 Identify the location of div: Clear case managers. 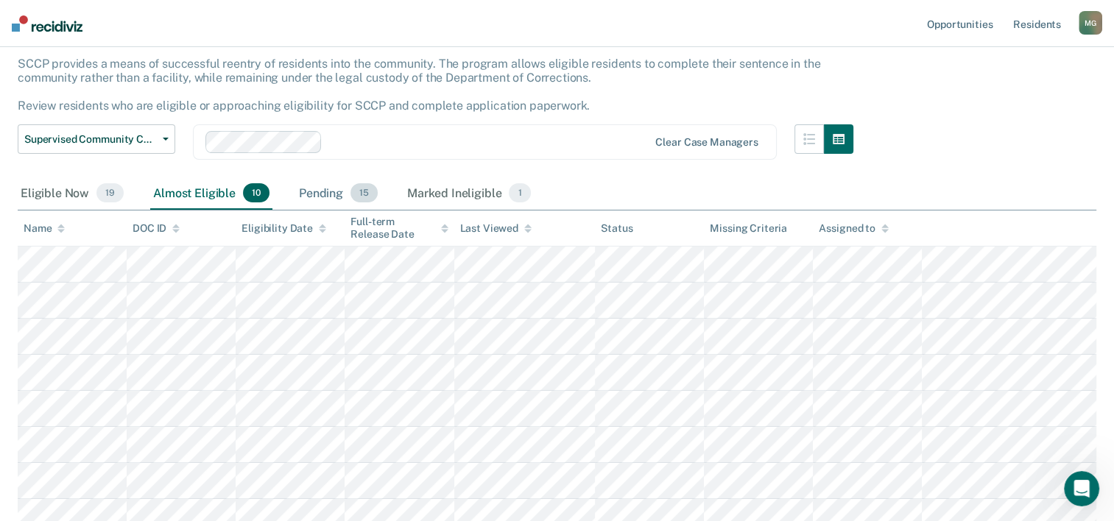
(706, 142).